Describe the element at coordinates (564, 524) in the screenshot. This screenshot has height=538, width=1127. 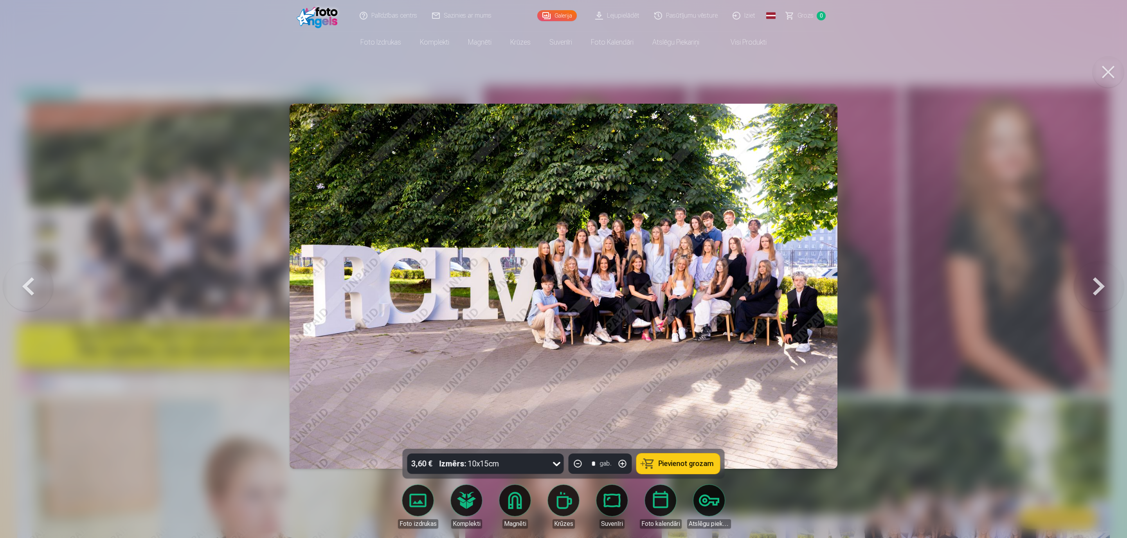
I see `div: Krūzes` at that location.